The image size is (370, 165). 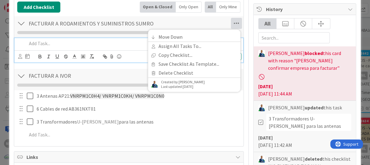 I want to click on a: Save Checklist As Template..., so click(x=194, y=64).